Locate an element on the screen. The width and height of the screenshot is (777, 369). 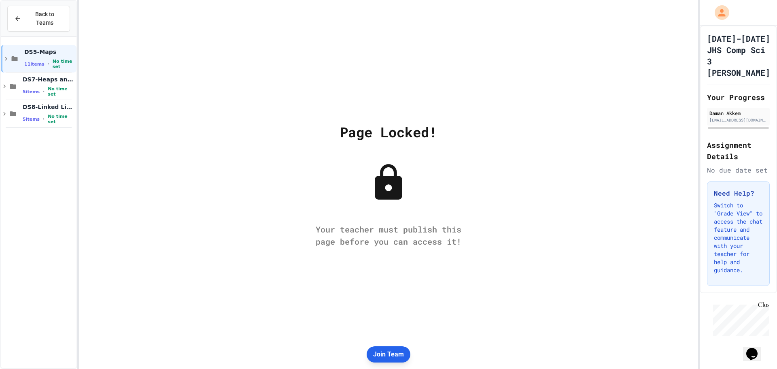
div: Chat with us now!Close is located at coordinates (30, 27).